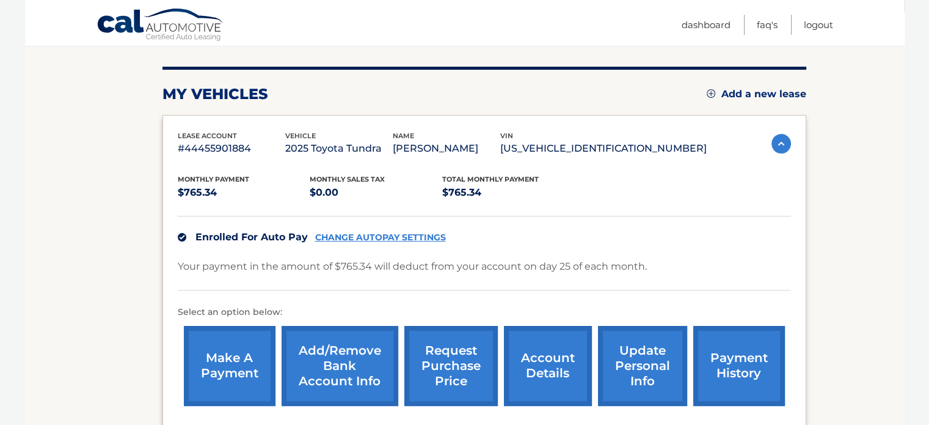 This screenshot has width=929, height=425. I want to click on a: FAQ's, so click(768, 24).